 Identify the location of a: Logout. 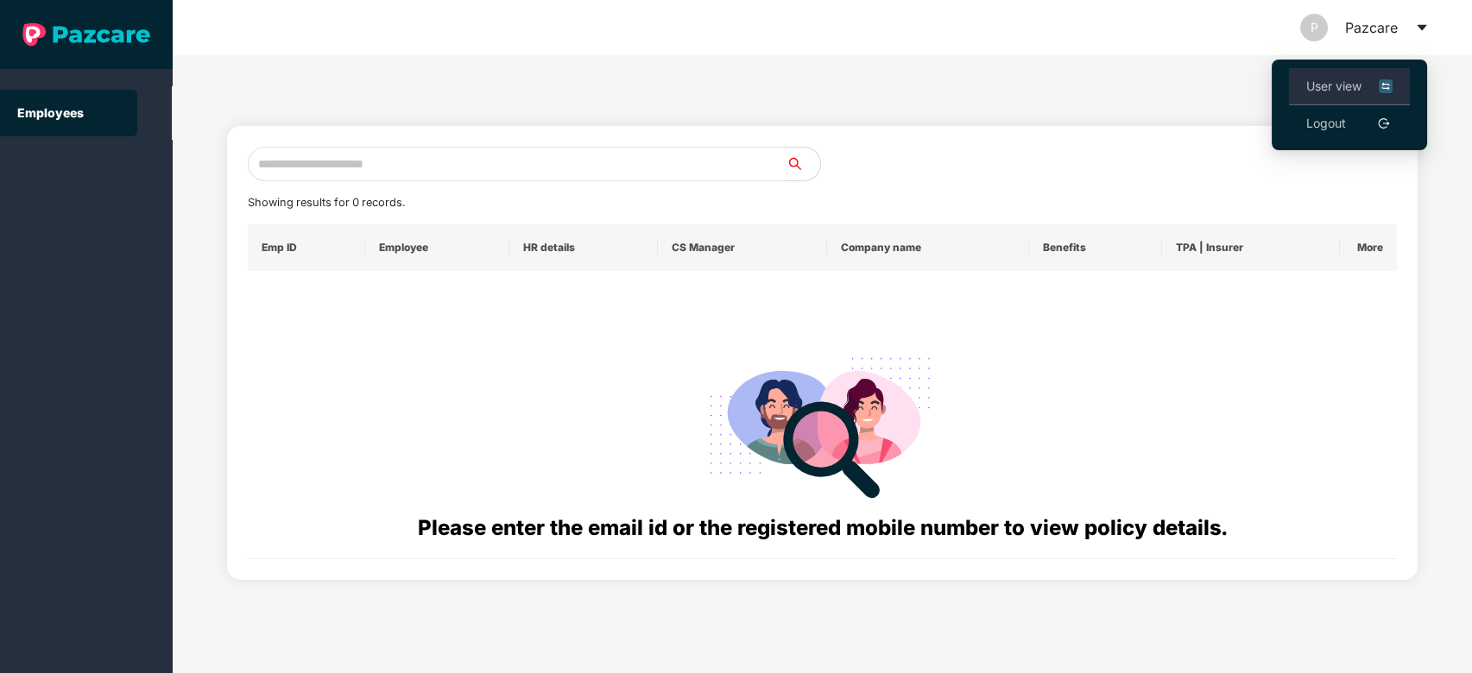
(1326, 123).